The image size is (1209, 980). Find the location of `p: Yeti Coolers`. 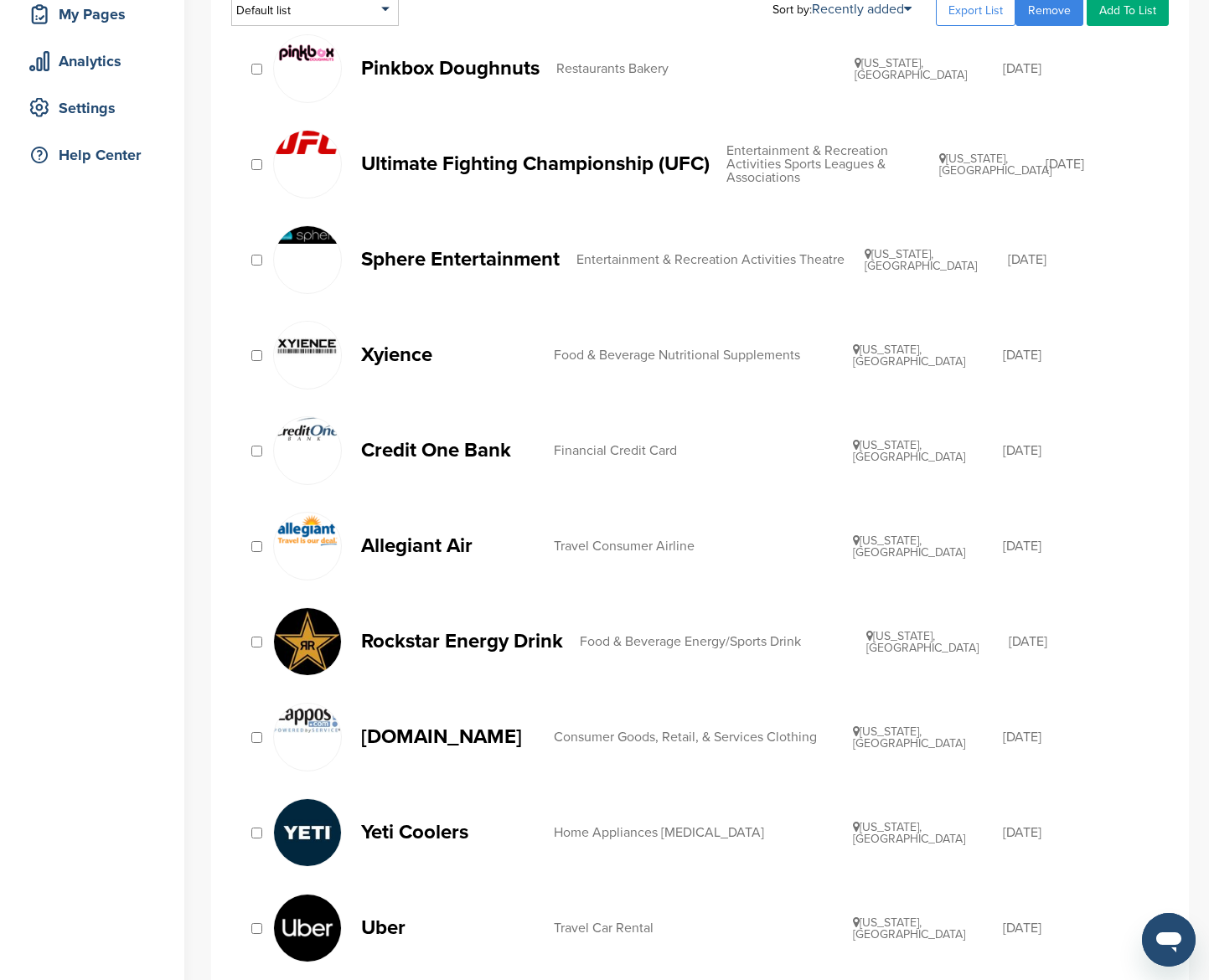

p: Yeti Coolers is located at coordinates (449, 832).